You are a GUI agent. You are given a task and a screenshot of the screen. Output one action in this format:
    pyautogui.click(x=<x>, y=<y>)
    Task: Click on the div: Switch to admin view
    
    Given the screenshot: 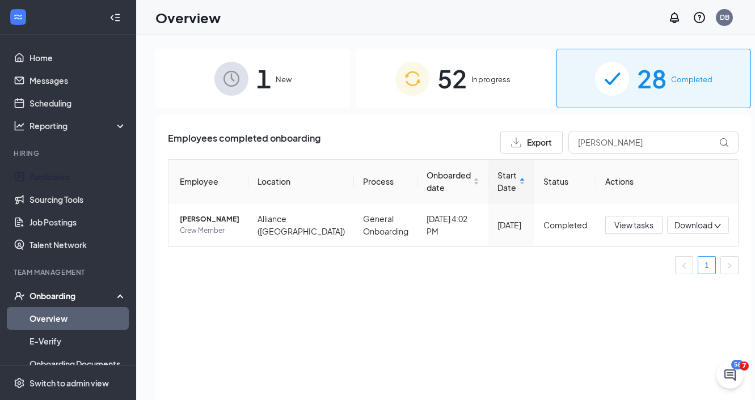 What is the action you would take?
    pyautogui.click(x=69, y=383)
    